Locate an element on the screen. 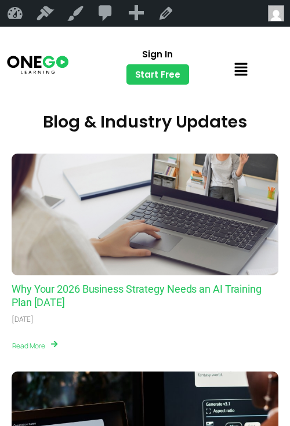 The height and width of the screenshot is (426, 290). a: Sign In is located at coordinates (157, 54).